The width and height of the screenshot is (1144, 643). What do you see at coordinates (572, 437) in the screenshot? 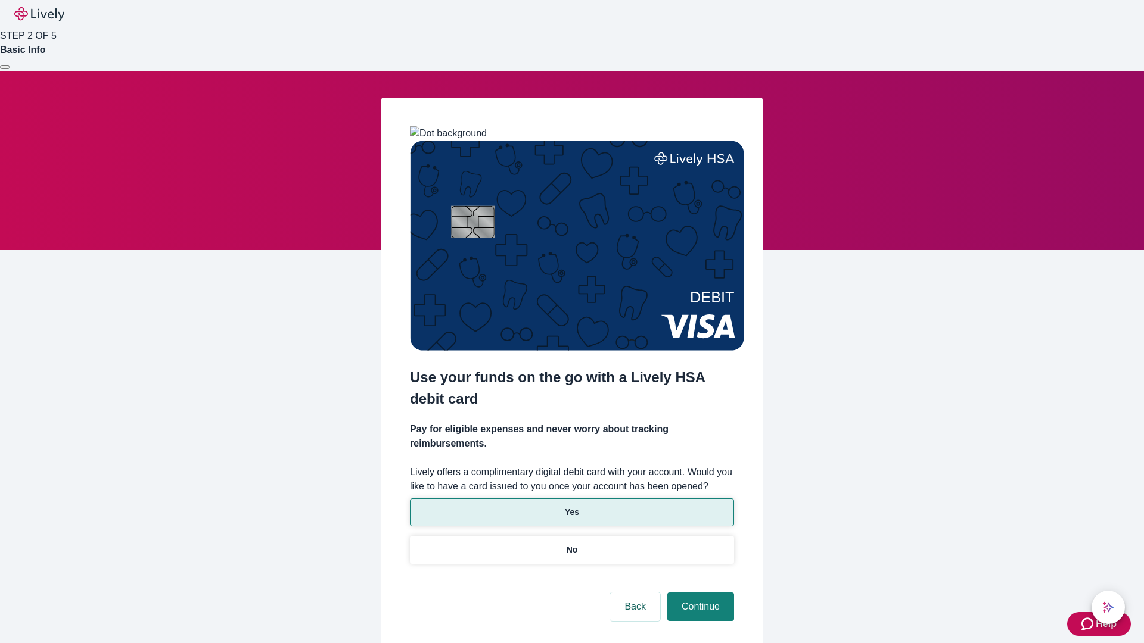
I see `h4: Pay for eligible expenses and never worry about tracking reimbursements.` at bounding box center [572, 437].